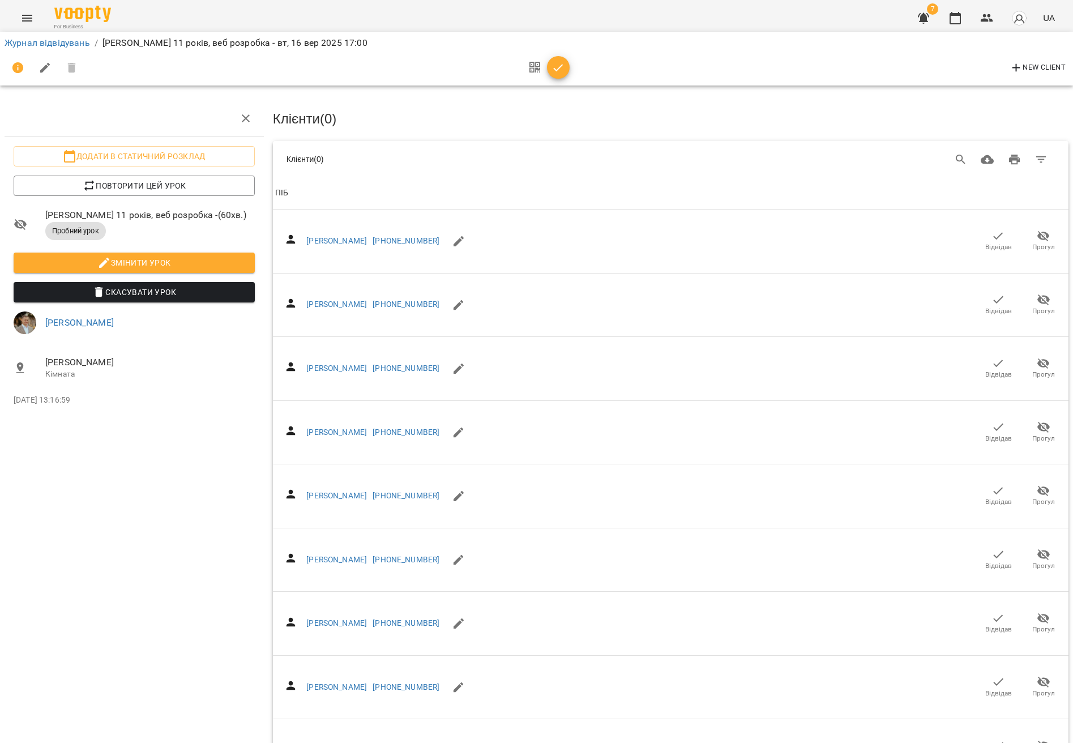 This screenshot has height=743, width=1073. Describe the element at coordinates (134, 292) in the screenshot. I see `button: Скасувати Урок` at that location.